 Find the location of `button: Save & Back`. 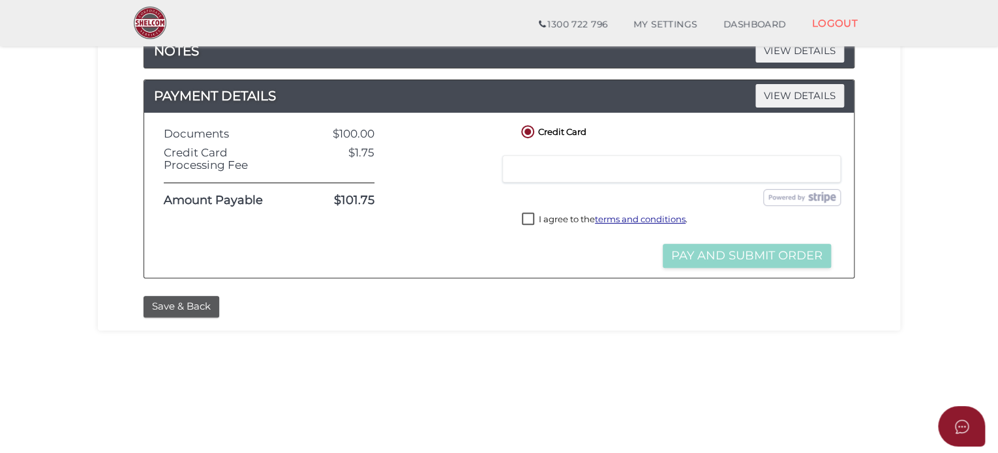

button: Save & Back is located at coordinates (181, 307).